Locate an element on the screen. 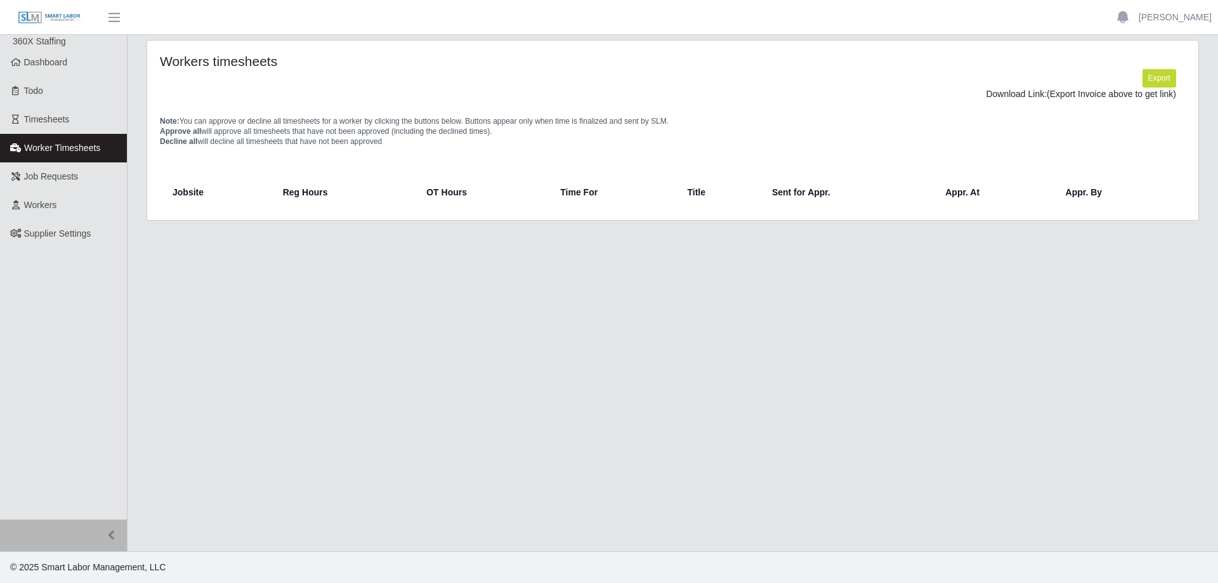 Image resolution: width=1218 pixels, height=583 pixels. button: Export is located at coordinates (1159, 78).